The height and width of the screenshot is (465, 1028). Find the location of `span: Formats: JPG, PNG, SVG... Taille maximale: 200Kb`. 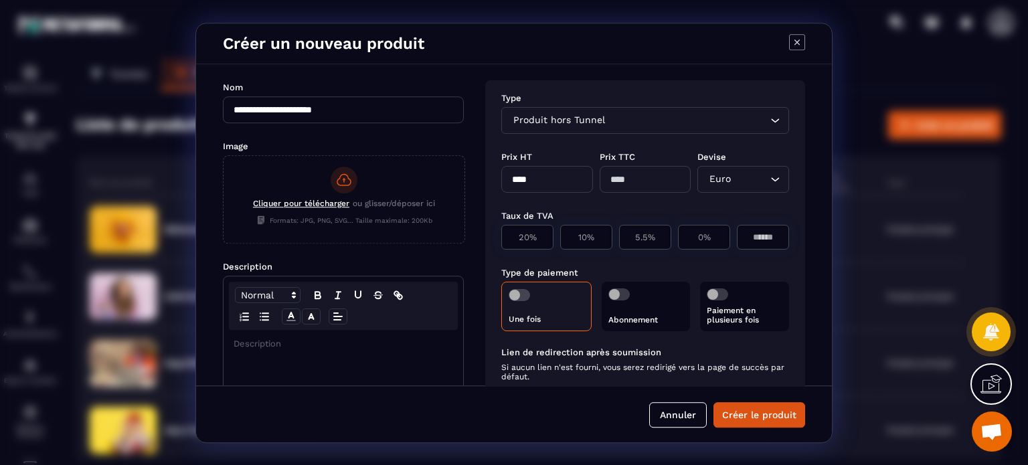

span: Formats: JPG, PNG, SVG... Taille maximale: 200Kb is located at coordinates (344, 220).